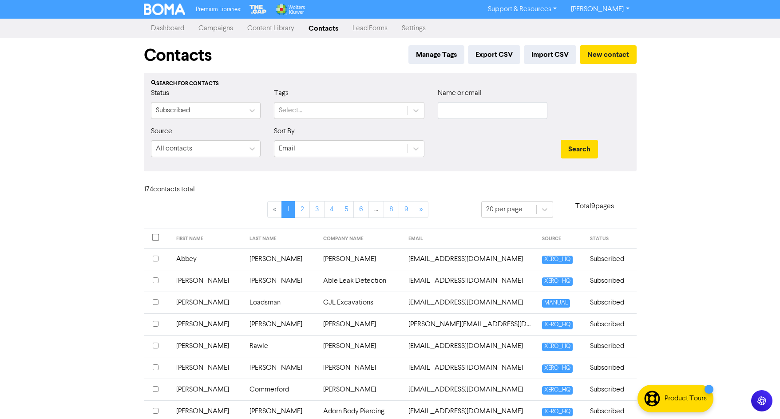 This screenshot has height=419, width=780. What do you see at coordinates (470, 324) in the screenshot?
I see `td: adam@crunchlegal.com.au` at bounding box center [470, 324].